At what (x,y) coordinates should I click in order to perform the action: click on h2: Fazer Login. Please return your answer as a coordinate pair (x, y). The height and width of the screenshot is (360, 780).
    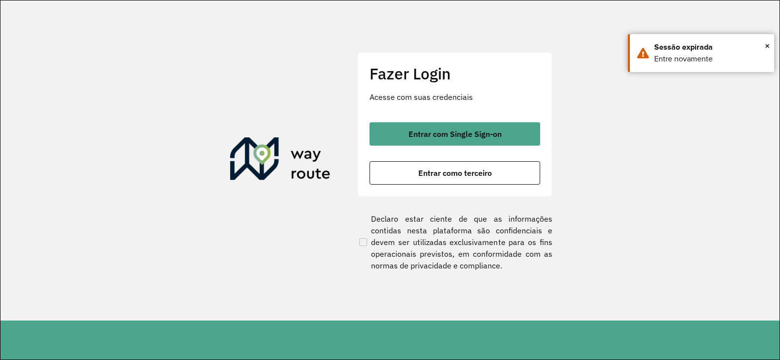
    Looking at the image, I should click on (455, 74).